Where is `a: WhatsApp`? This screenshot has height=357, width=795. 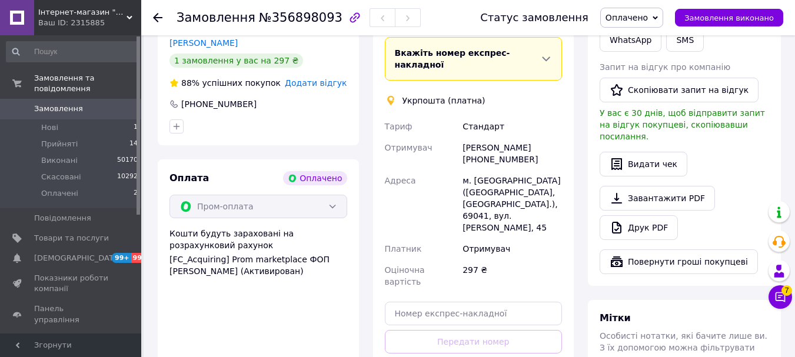 a: WhatsApp is located at coordinates (630, 40).